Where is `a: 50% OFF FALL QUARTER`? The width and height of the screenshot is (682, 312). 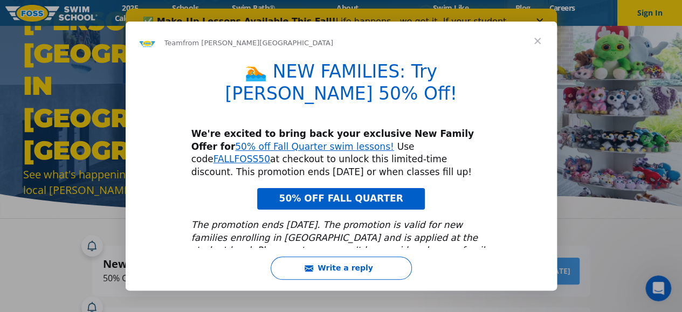 a: 50% OFF FALL QUARTER is located at coordinates (341, 199).